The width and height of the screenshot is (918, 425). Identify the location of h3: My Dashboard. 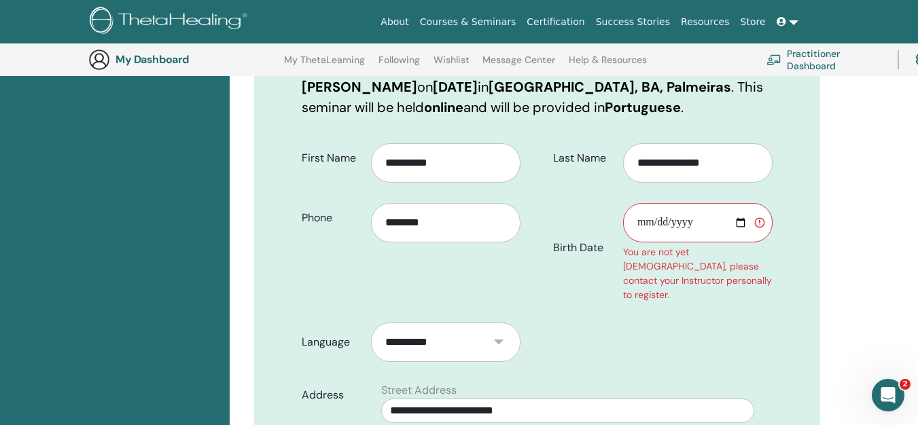
(183, 59).